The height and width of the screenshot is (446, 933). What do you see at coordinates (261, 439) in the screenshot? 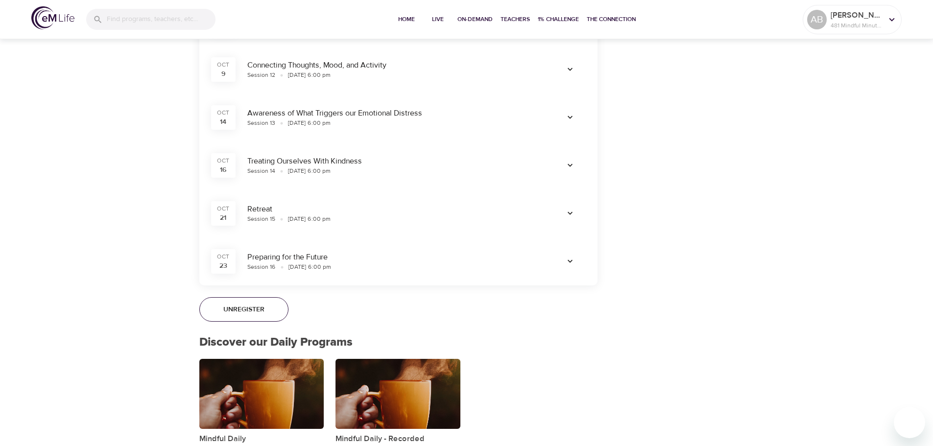
I see `p: Mindful Daily` at bounding box center [261, 439].